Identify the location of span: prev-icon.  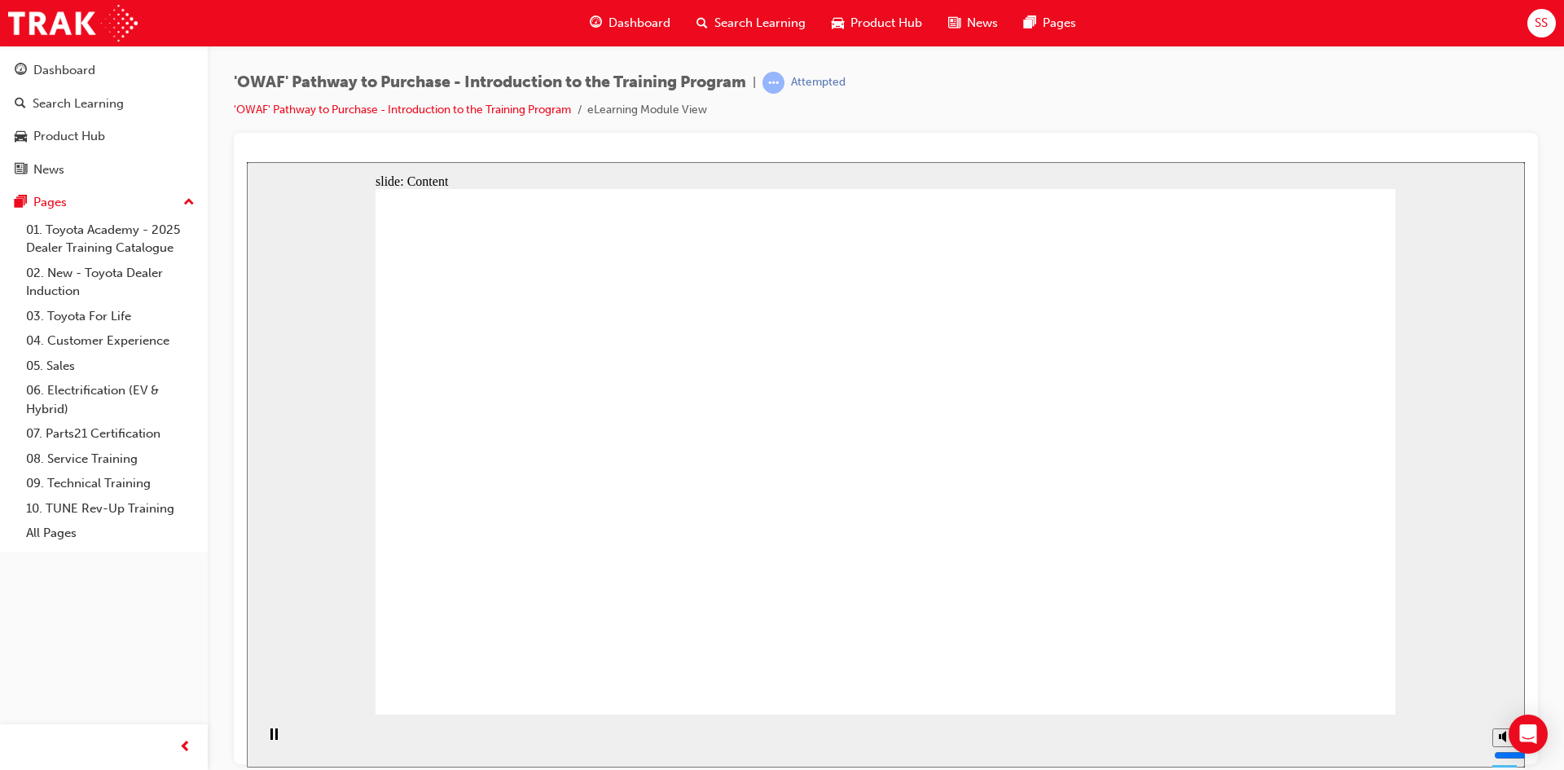
(185, 747).